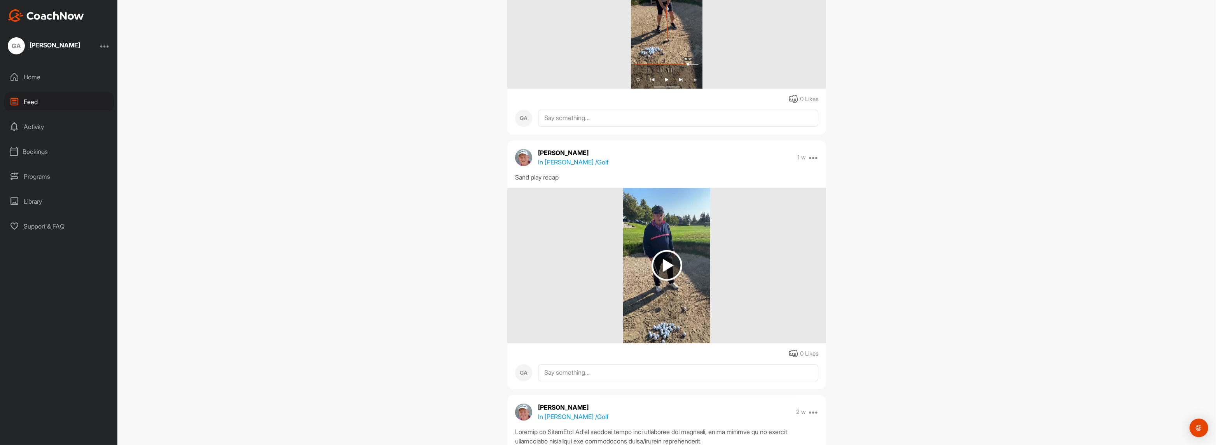 Image resolution: width=1216 pixels, height=445 pixels. I want to click on img: play, so click(666, 265).